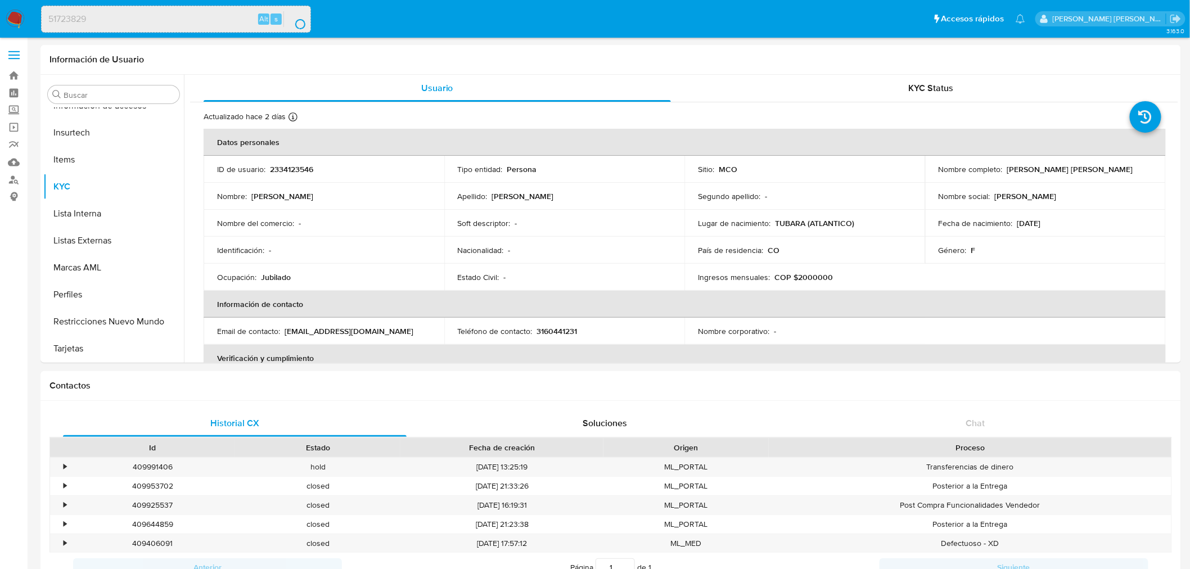 Image resolution: width=1190 pixels, height=569 pixels. What do you see at coordinates (176, 19) in the screenshot?
I see `input: Buscar usuario o caso...` at bounding box center [176, 19].